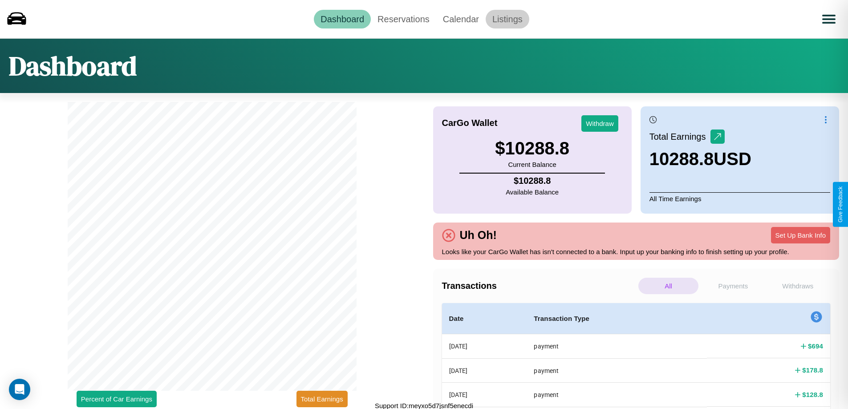  What do you see at coordinates (532, 181) in the screenshot?
I see `h4: $ 10288.8` at bounding box center [532, 181].